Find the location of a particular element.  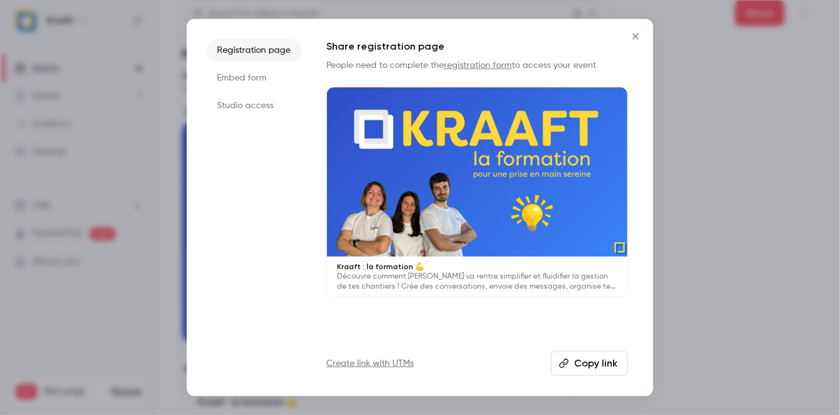

a: registration form is located at coordinates (478, 65).